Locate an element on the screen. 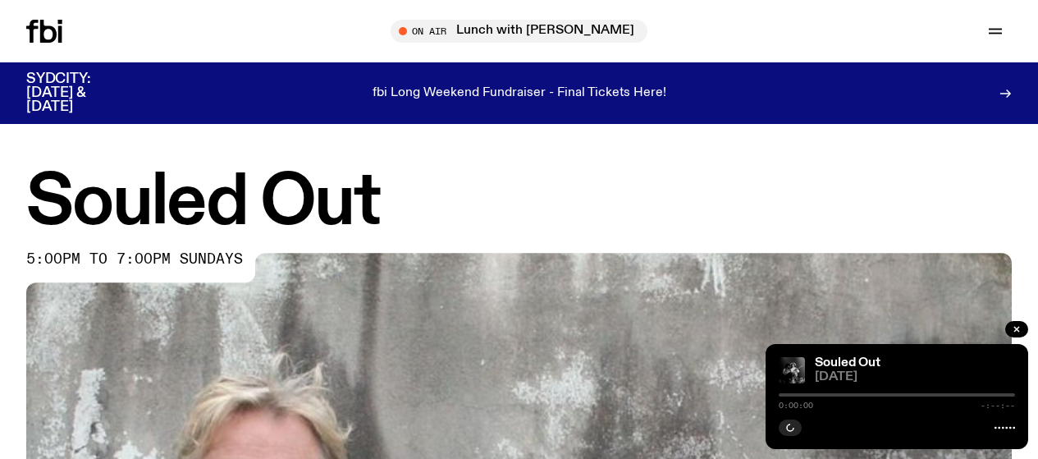 The height and width of the screenshot is (459, 1038). p: fbi Long Weekend Fundraiser - Final Tickets Here! is located at coordinates (519, 94).